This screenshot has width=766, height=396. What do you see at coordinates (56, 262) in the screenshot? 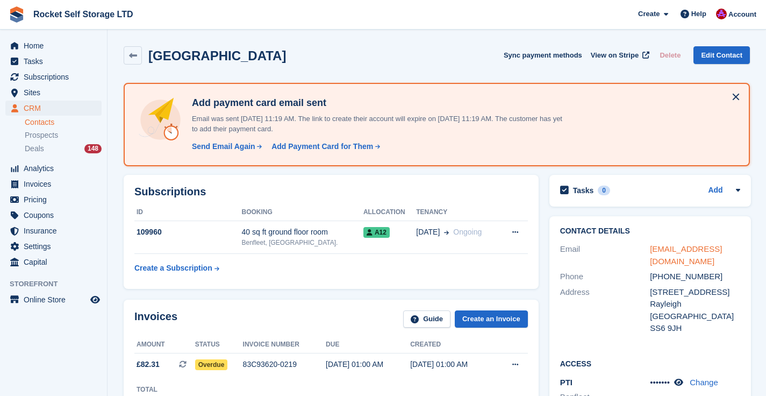
I see `span: Capital` at bounding box center [56, 262].